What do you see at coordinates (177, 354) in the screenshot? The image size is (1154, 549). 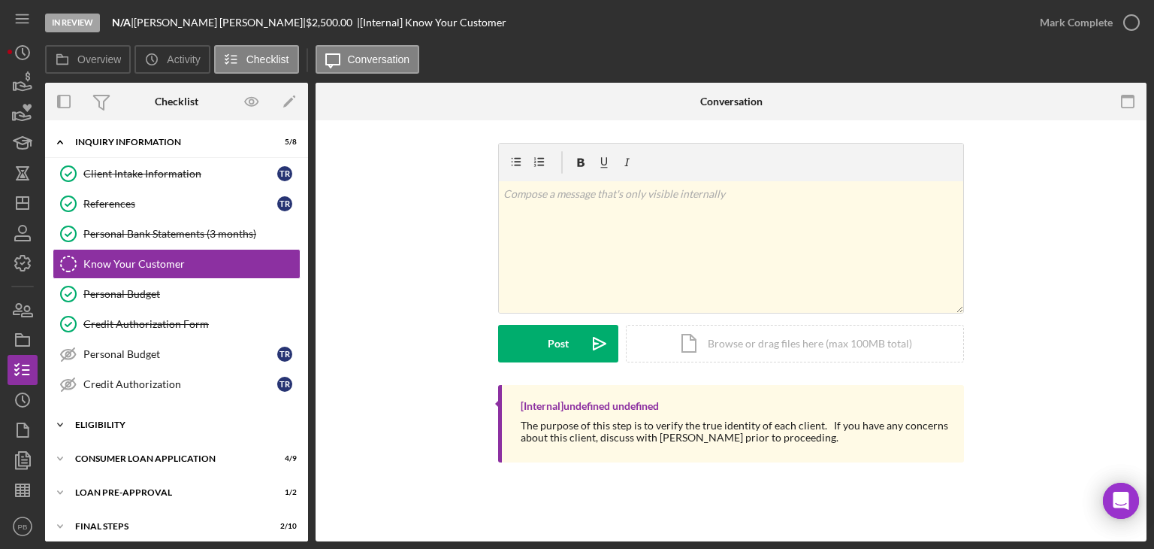 I see `a: Personal Budgettr` at bounding box center [177, 354].